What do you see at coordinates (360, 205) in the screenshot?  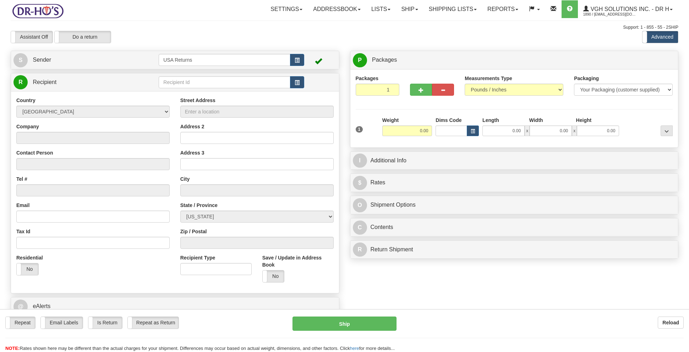 I see `span: O` at bounding box center [360, 205].